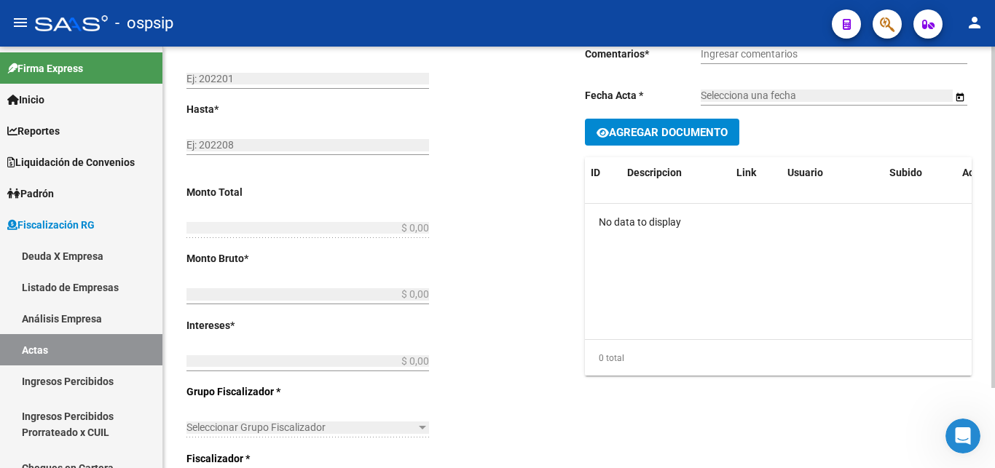 The image size is (995, 468). What do you see at coordinates (33, 131) in the screenshot?
I see `span: Reportes` at bounding box center [33, 131].